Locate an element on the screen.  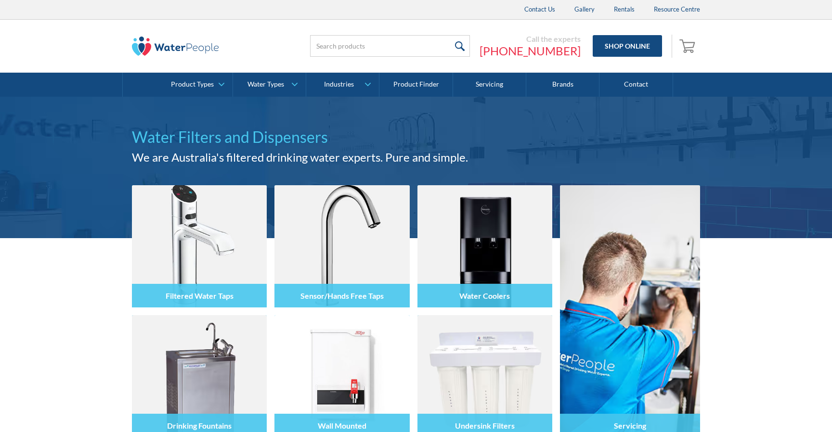
img: The Water People is located at coordinates (175, 46).